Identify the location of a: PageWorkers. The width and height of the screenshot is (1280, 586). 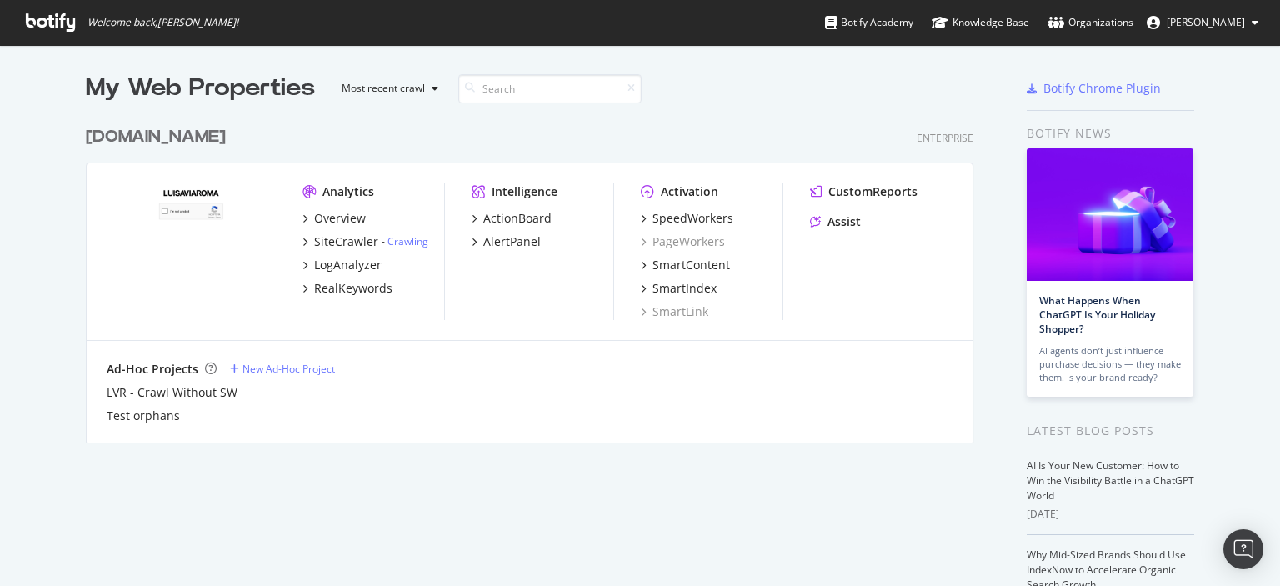
(683, 242).